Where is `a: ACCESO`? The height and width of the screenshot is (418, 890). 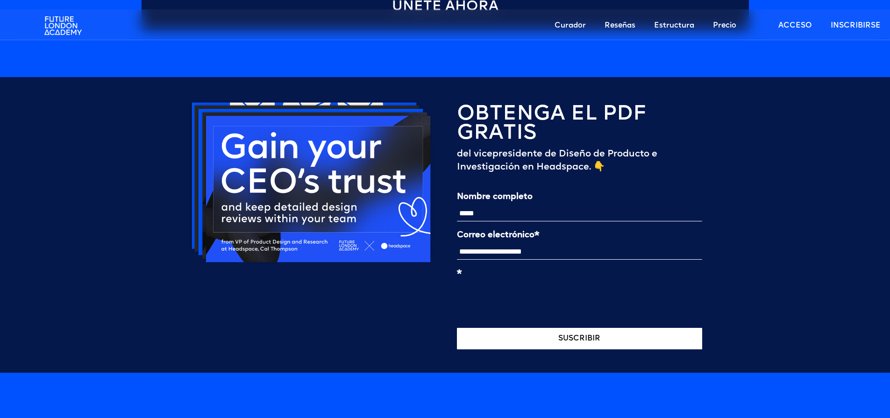 a: ACCESO is located at coordinates (795, 26).